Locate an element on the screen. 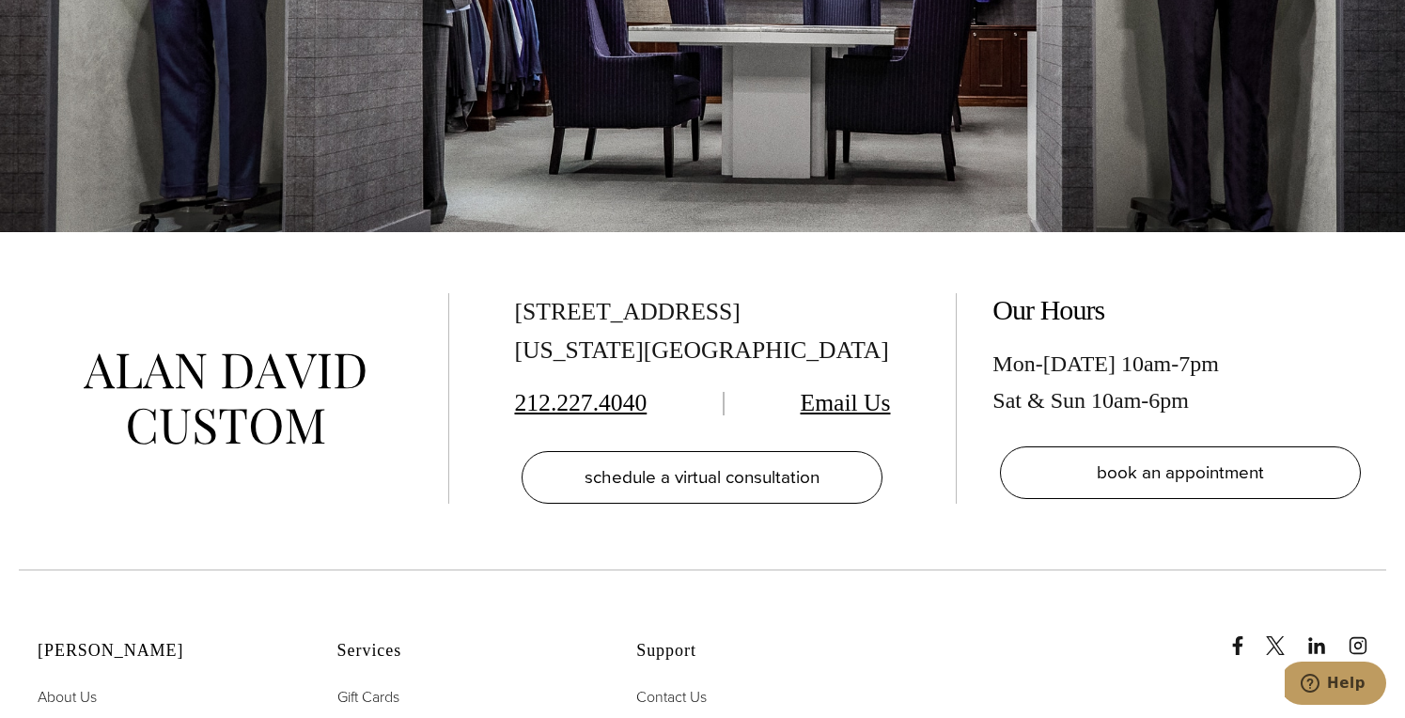 The image size is (1405, 718). span: Help is located at coordinates (61, 22).